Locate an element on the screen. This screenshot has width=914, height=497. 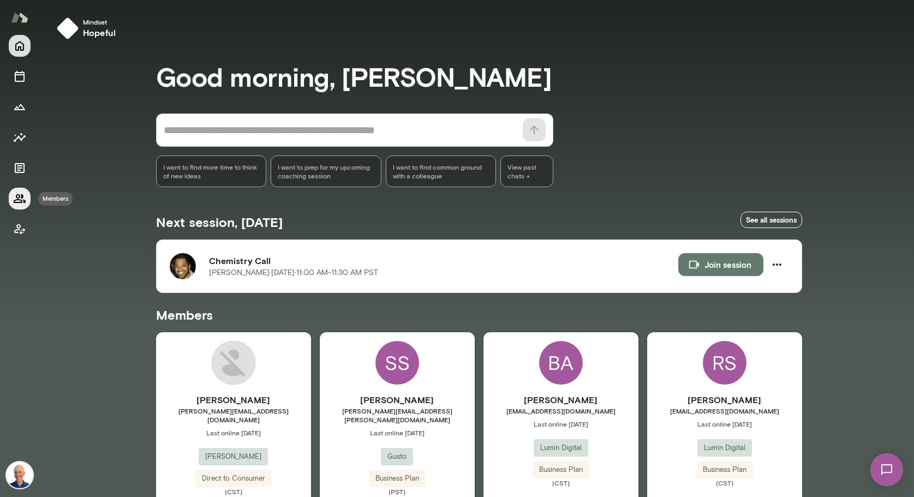
div: RS is located at coordinates (724, 363).